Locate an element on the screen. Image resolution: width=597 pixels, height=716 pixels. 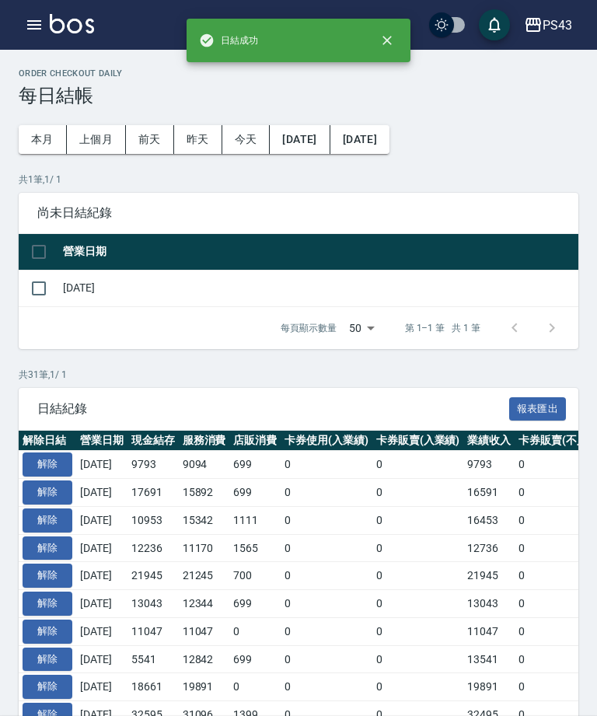
th: 業績收入 is located at coordinates (489, 441).